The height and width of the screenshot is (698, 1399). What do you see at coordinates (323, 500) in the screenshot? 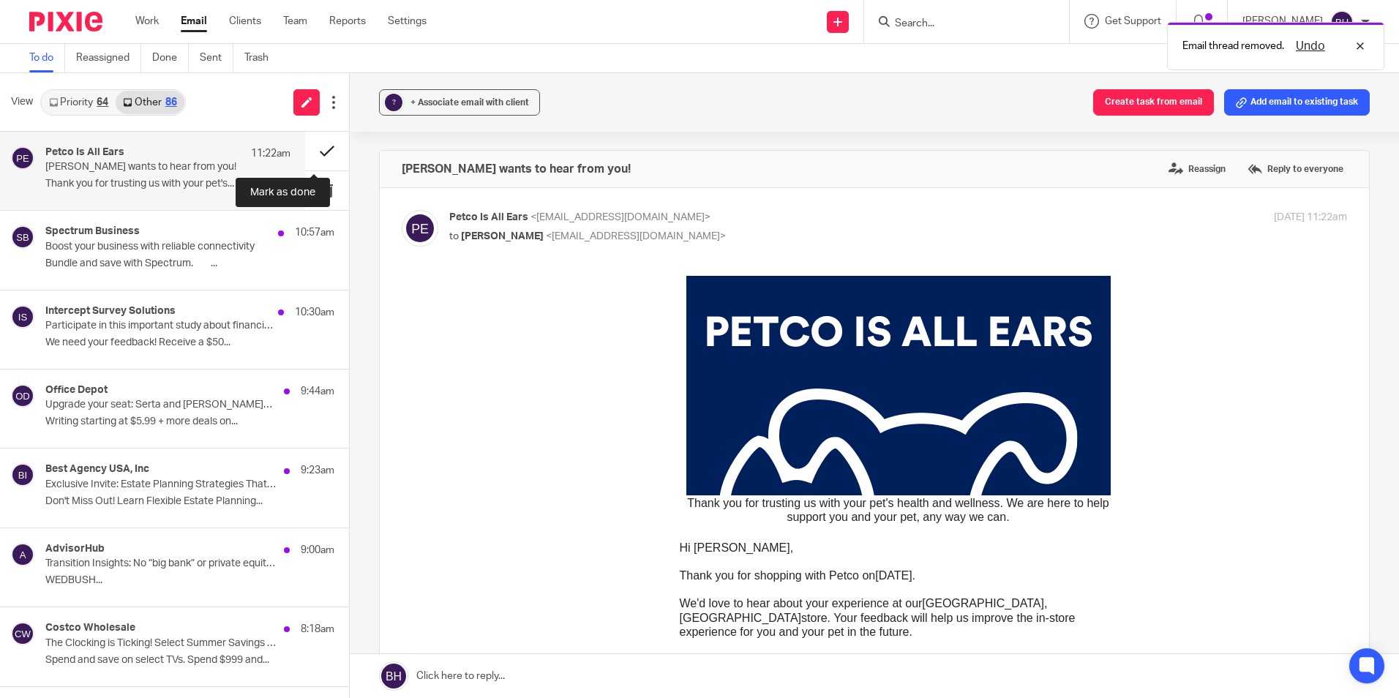
I see `a: 2` at bounding box center [323, 500].